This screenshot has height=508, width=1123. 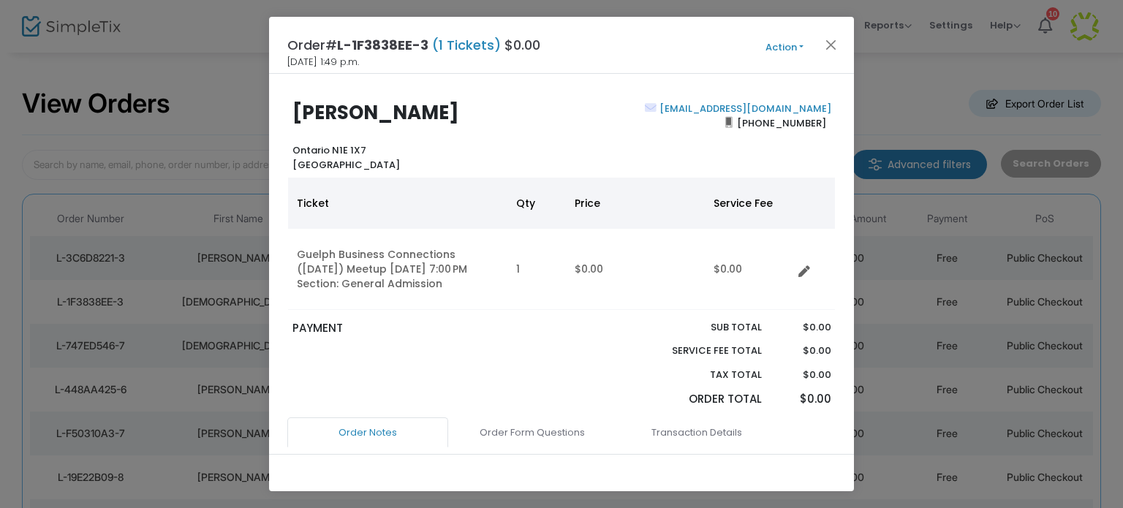 What do you see at coordinates (537, 203) in the screenshot?
I see `th: Qty` at bounding box center [537, 203].